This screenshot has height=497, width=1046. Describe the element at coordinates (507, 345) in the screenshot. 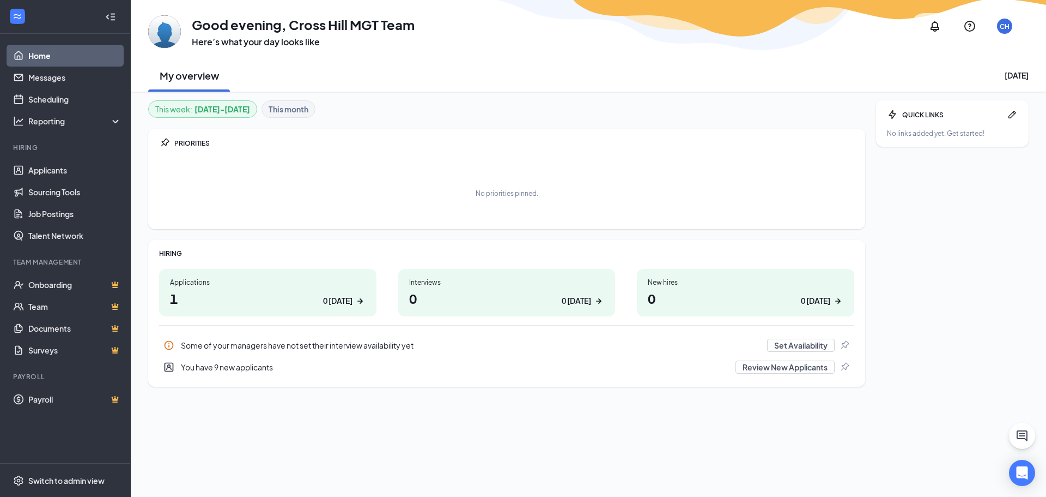

I see `a: InfoSome of your managers have not set their interview availability yetSet AvailabilityPin` at that location.